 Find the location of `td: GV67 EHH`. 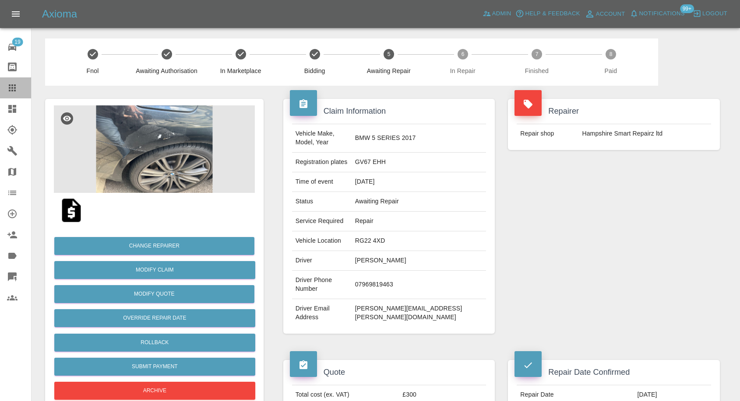

td: GV67 EHH is located at coordinates (419, 162).